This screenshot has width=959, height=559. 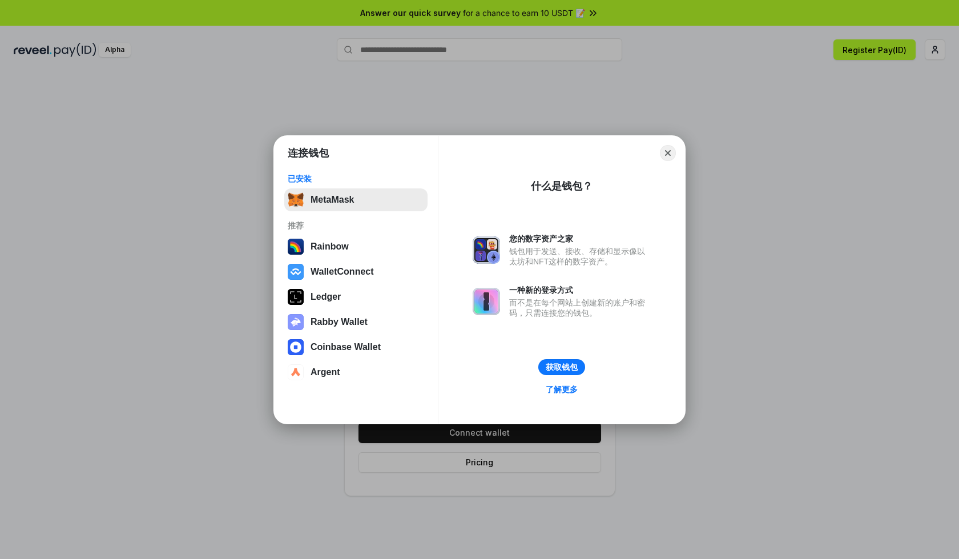 What do you see at coordinates (330, 247) in the screenshot?
I see `div: Rainbow` at bounding box center [330, 247].